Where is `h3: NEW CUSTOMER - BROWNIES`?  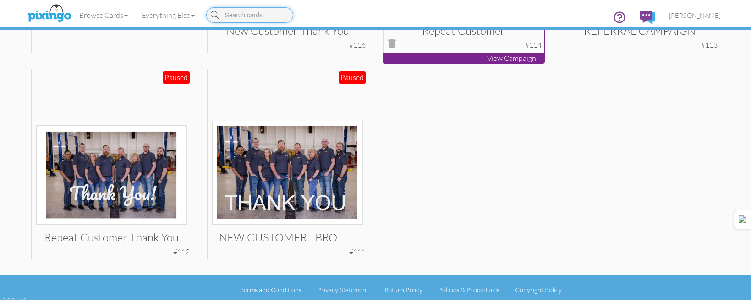 h3: NEW CUSTOMER - BROWNIES is located at coordinates (287, 238).